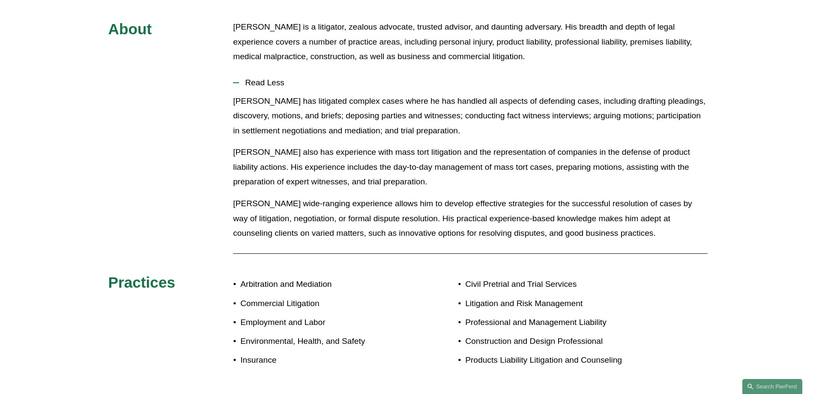 The image size is (816, 394). What do you see at coordinates (324, 322) in the screenshot?
I see `p: Employment and Labor` at bounding box center [324, 322].